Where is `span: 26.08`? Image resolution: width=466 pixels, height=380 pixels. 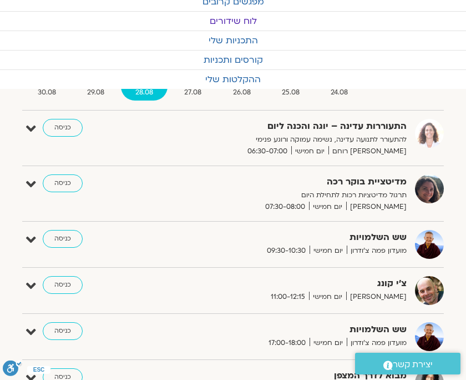
span: 26.08 is located at coordinates (242, 92).